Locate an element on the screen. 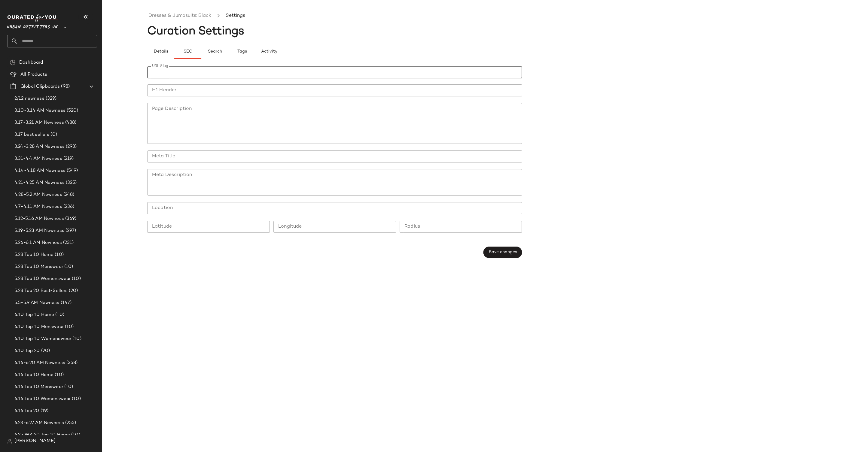 The width and height of the screenshot is (859, 452). span: 3.17 best sellers is located at coordinates (32, 135).